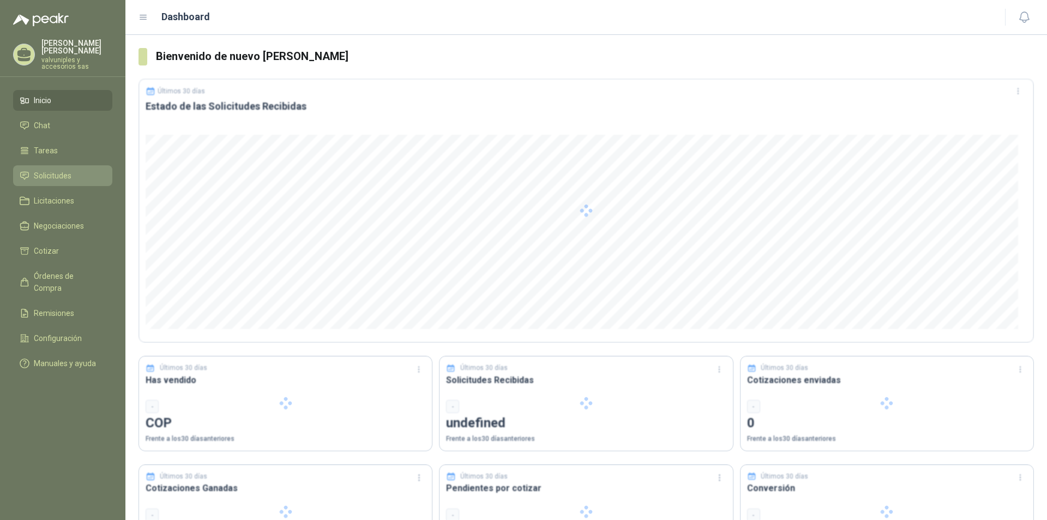 This screenshot has width=1047, height=520. What do you see at coordinates (63, 100) in the screenshot?
I see `a: Inicio` at bounding box center [63, 100].